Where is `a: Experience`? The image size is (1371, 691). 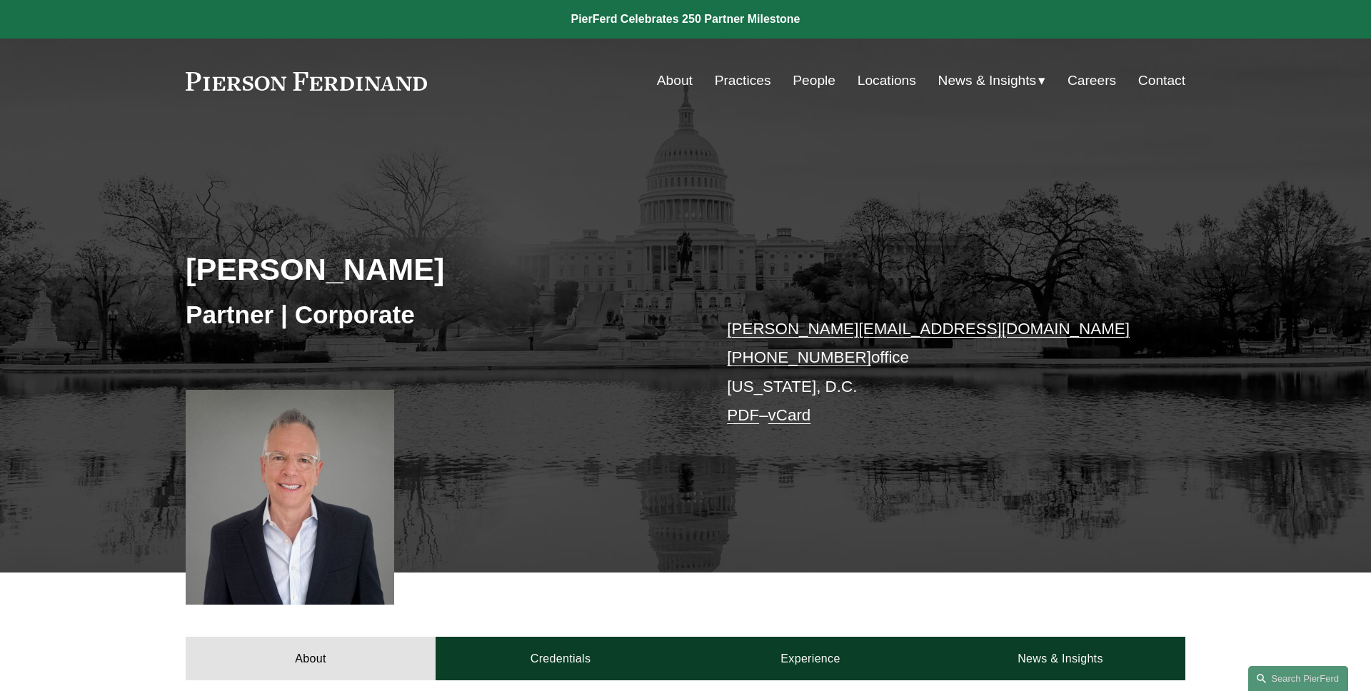
a: Experience is located at coordinates (810, 658).